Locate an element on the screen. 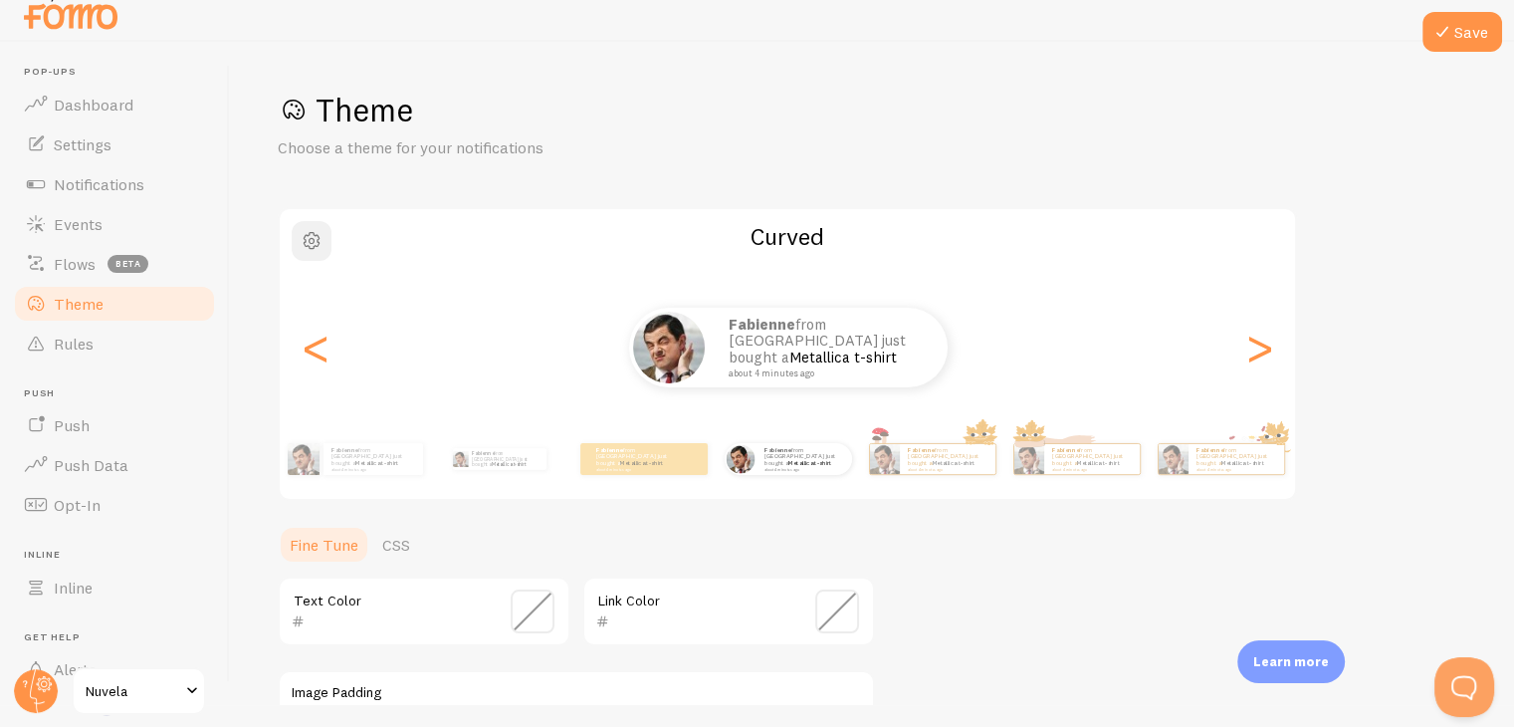 The width and height of the screenshot is (1514, 727). a: Alerts is located at coordinates (115, 669).